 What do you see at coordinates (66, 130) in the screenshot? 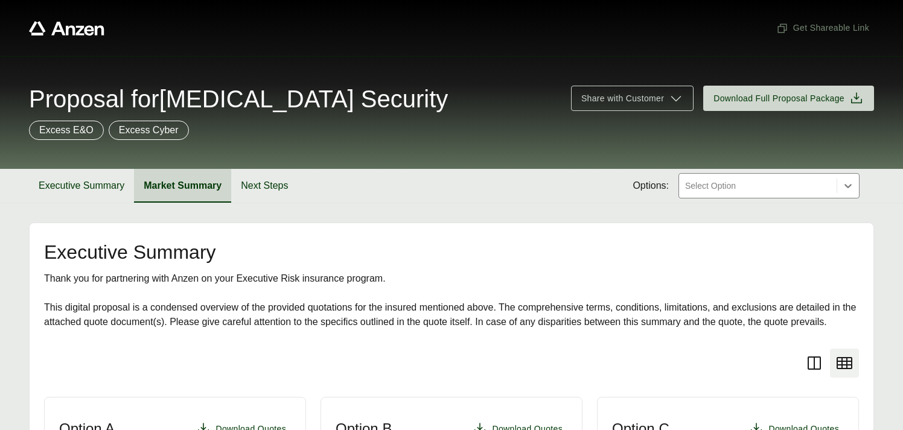
I see `p: Excess E&O` at bounding box center [66, 130].